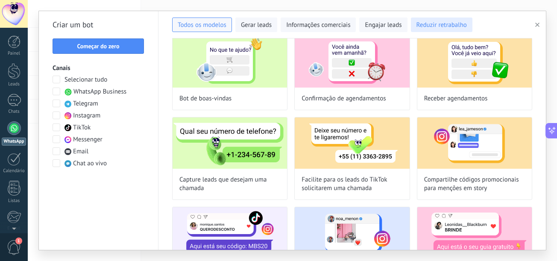 The height and width of the screenshot is (261, 557). What do you see at coordinates (14, 53) in the screenshot?
I see `div: Painel` at bounding box center [14, 53].